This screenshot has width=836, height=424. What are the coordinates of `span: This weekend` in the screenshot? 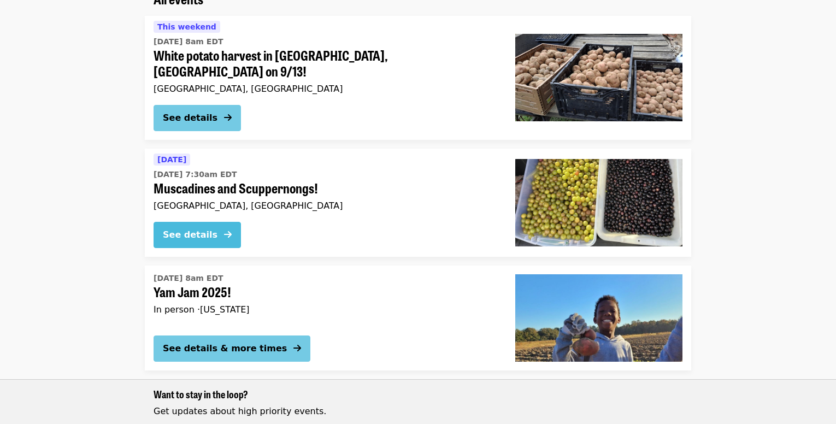 It's located at (187, 27).